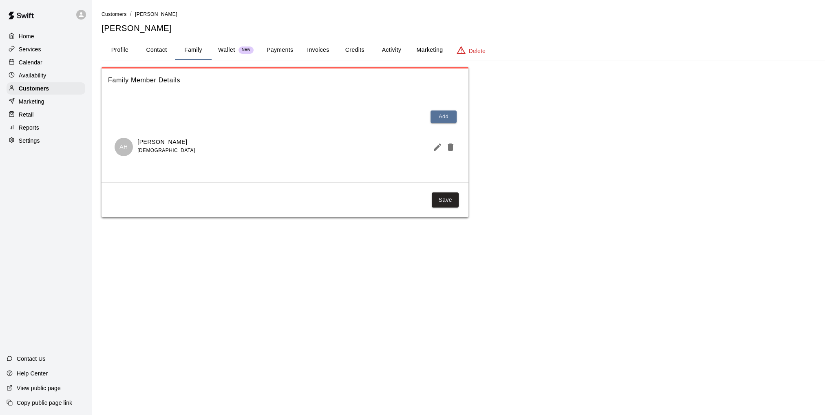  Describe the element at coordinates (46, 36) in the screenshot. I see `div: Home` at that location.